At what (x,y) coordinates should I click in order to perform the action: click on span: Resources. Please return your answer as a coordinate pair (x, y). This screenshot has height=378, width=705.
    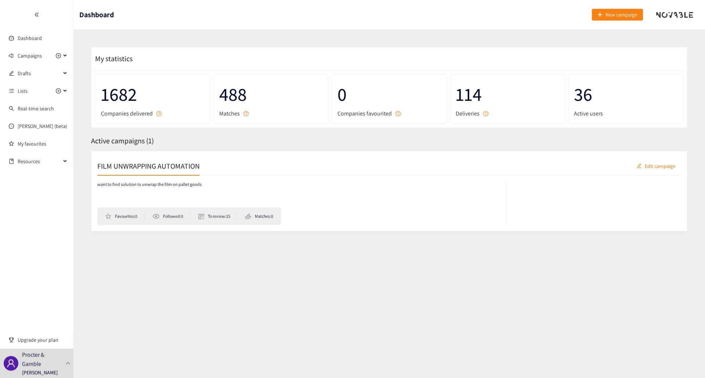
    Looking at the image, I should click on (39, 161).